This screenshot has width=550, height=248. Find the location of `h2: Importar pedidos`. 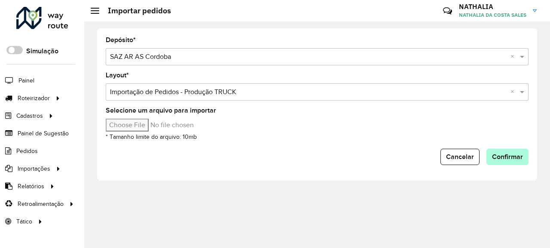

h2: Importar pedidos is located at coordinates (135, 11).